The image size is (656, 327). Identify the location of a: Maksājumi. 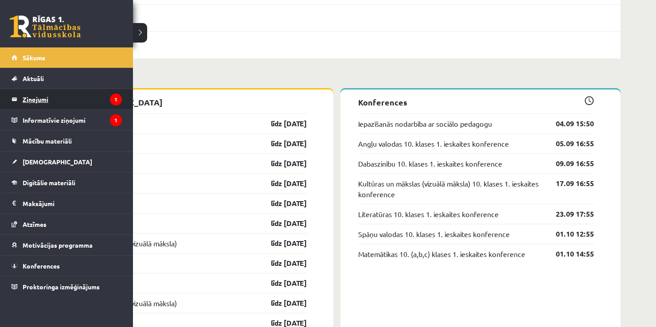
(66, 203).